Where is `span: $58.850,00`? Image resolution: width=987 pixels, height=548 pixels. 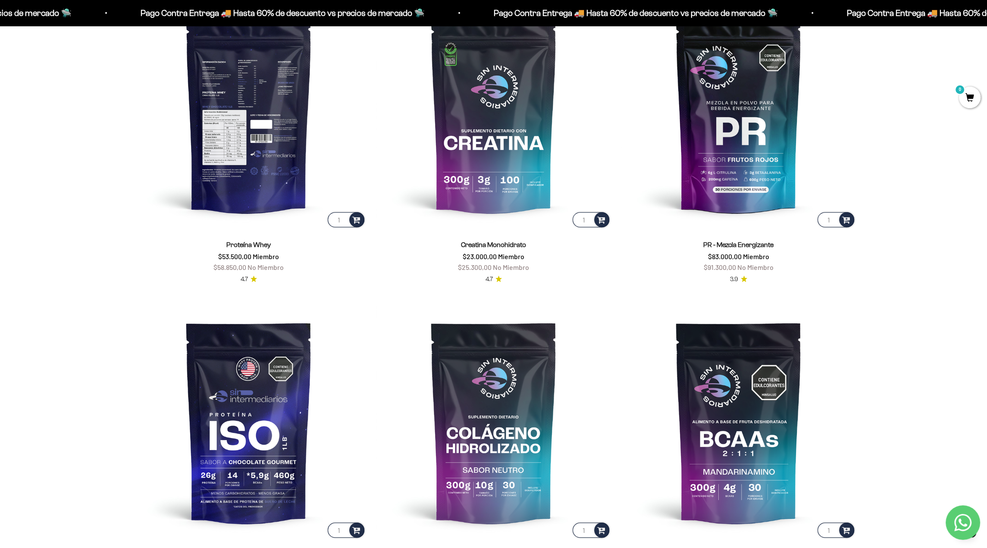
span: $58.850,00 is located at coordinates (230, 267).